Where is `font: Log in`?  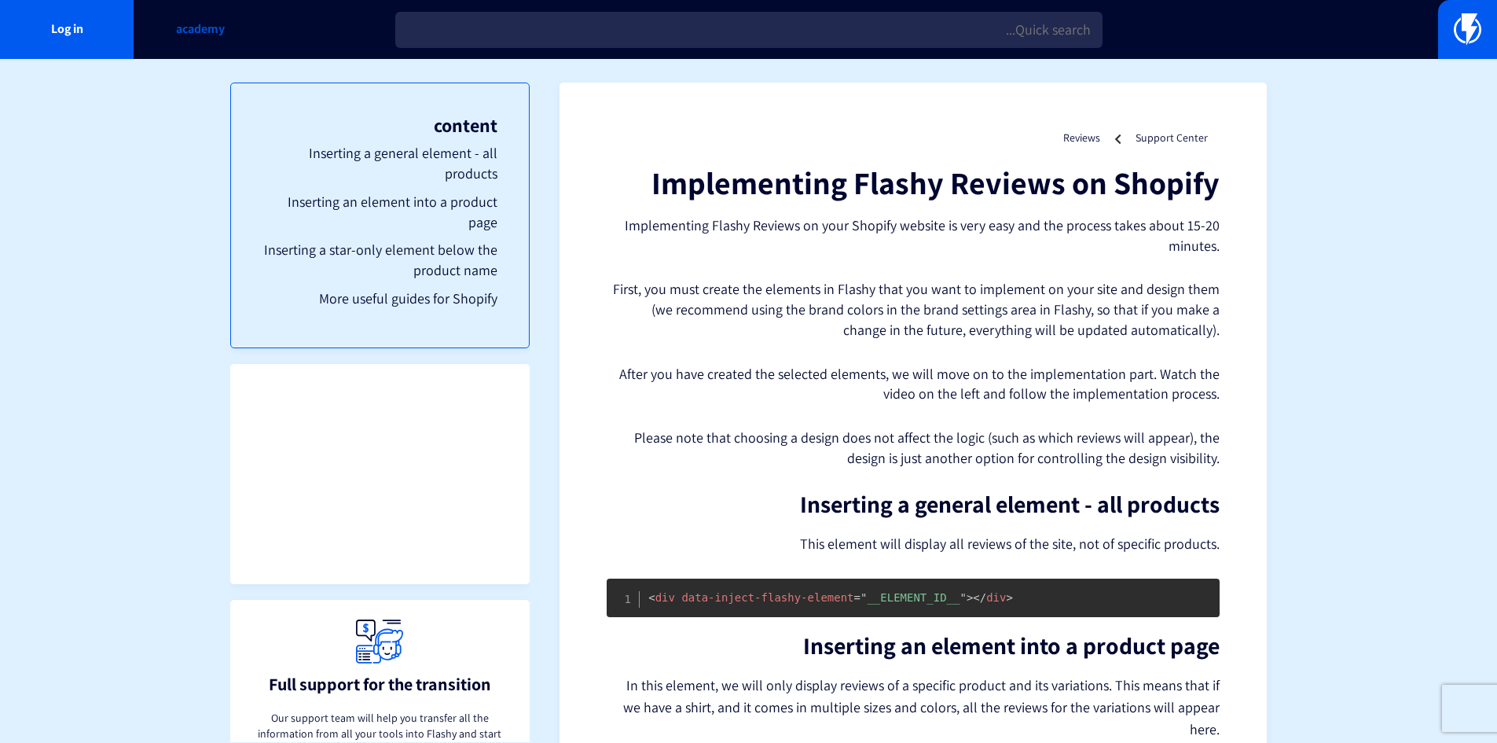 font: Log in is located at coordinates (67, 28).